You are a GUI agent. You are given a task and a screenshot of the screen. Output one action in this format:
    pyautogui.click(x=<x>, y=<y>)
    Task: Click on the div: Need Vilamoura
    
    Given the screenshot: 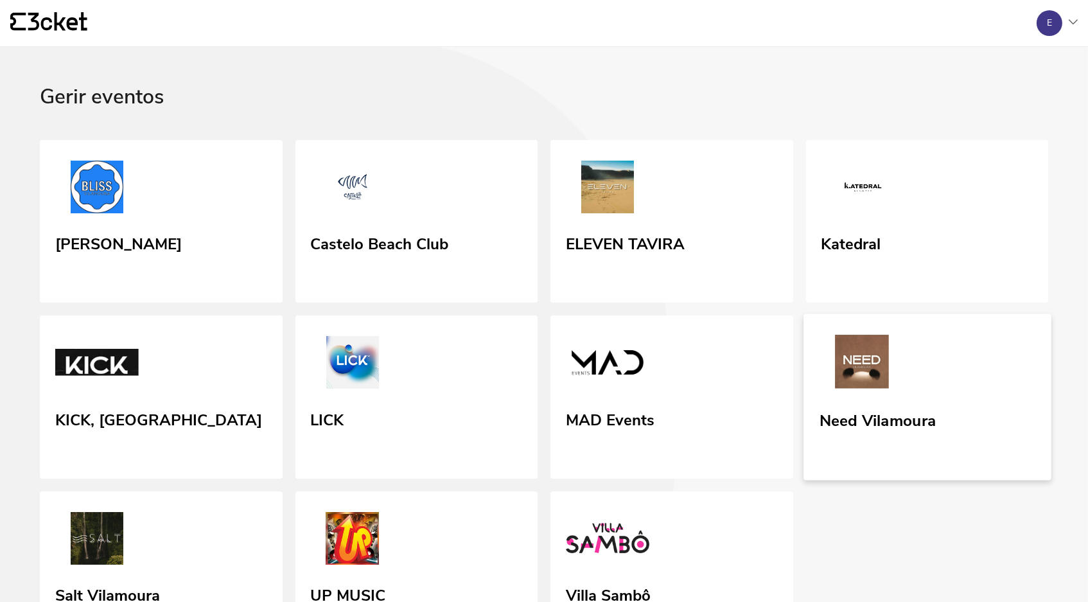 What is the action you would take?
    pyautogui.click(x=877, y=418)
    